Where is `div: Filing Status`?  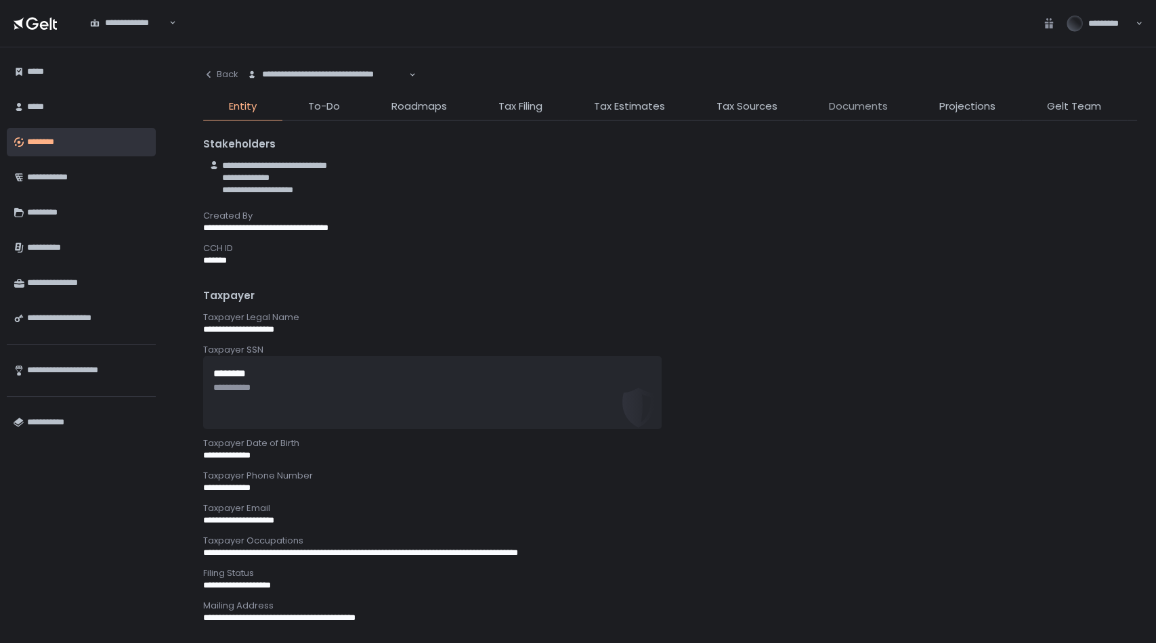
div: Filing Status is located at coordinates (670, 574).